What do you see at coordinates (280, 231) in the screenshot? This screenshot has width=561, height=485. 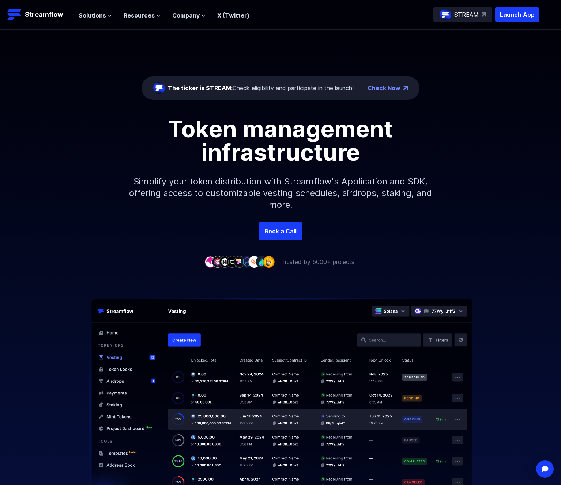 I see `a: Book a Call` at bounding box center [280, 231].